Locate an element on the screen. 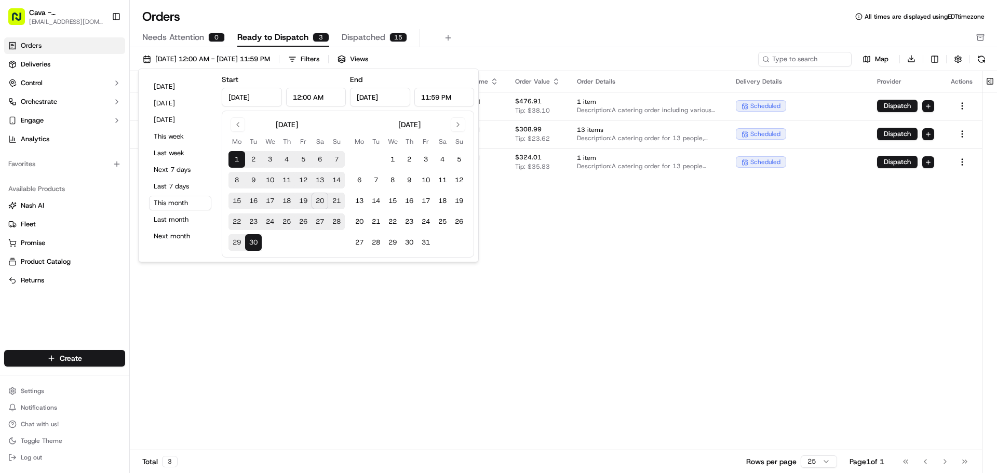 The image size is (997, 473). button: Chat with us! is located at coordinates (64, 424).